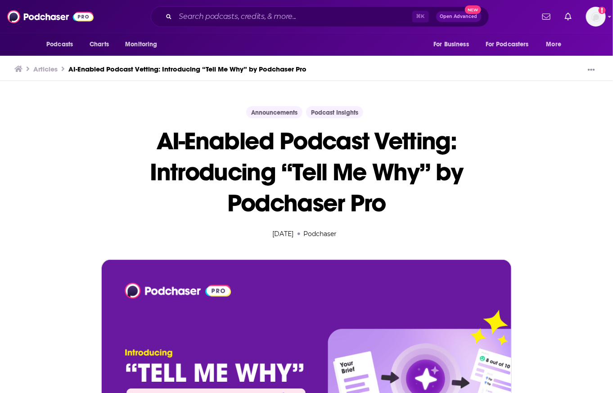 The width and height of the screenshot is (613, 393). Describe the element at coordinates (306, 172) in the screenshot. I see `h1: AI-Enabled Podcast Vetting: Introducing “Tell Me Why” by Podchaser Pro` at that location.